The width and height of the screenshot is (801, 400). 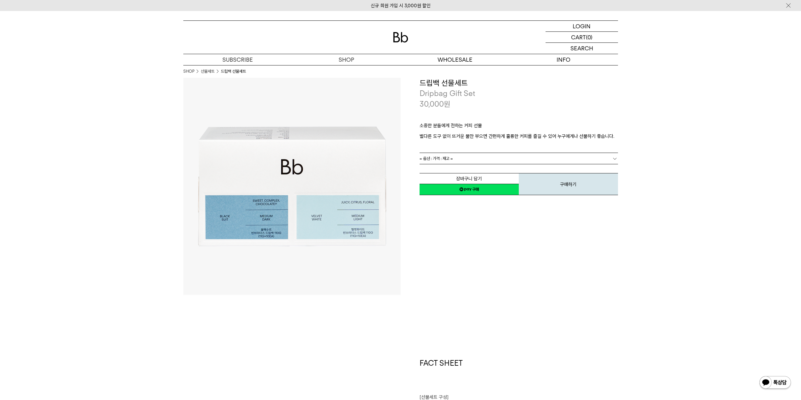 I want to click on button: 장바구니 담기, so click(x=469, y=179).